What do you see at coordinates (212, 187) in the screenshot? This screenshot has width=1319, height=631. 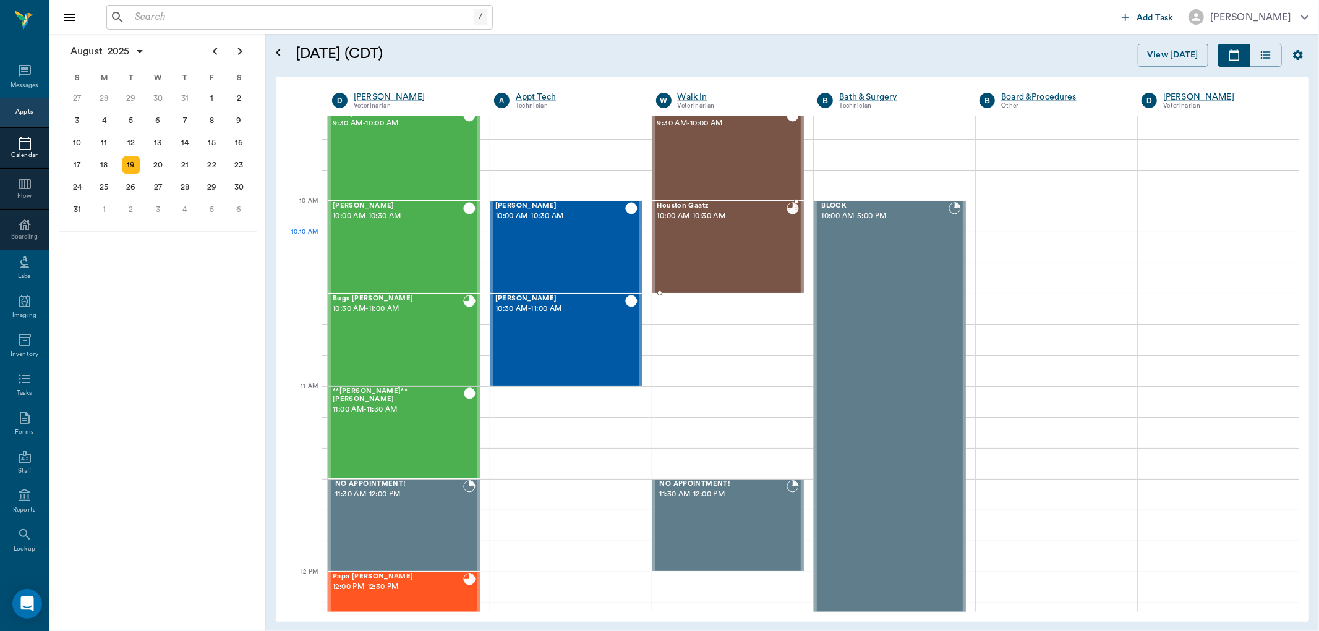 I see `div: Friday, August 29, 2025` at bounding box center [212, 187].